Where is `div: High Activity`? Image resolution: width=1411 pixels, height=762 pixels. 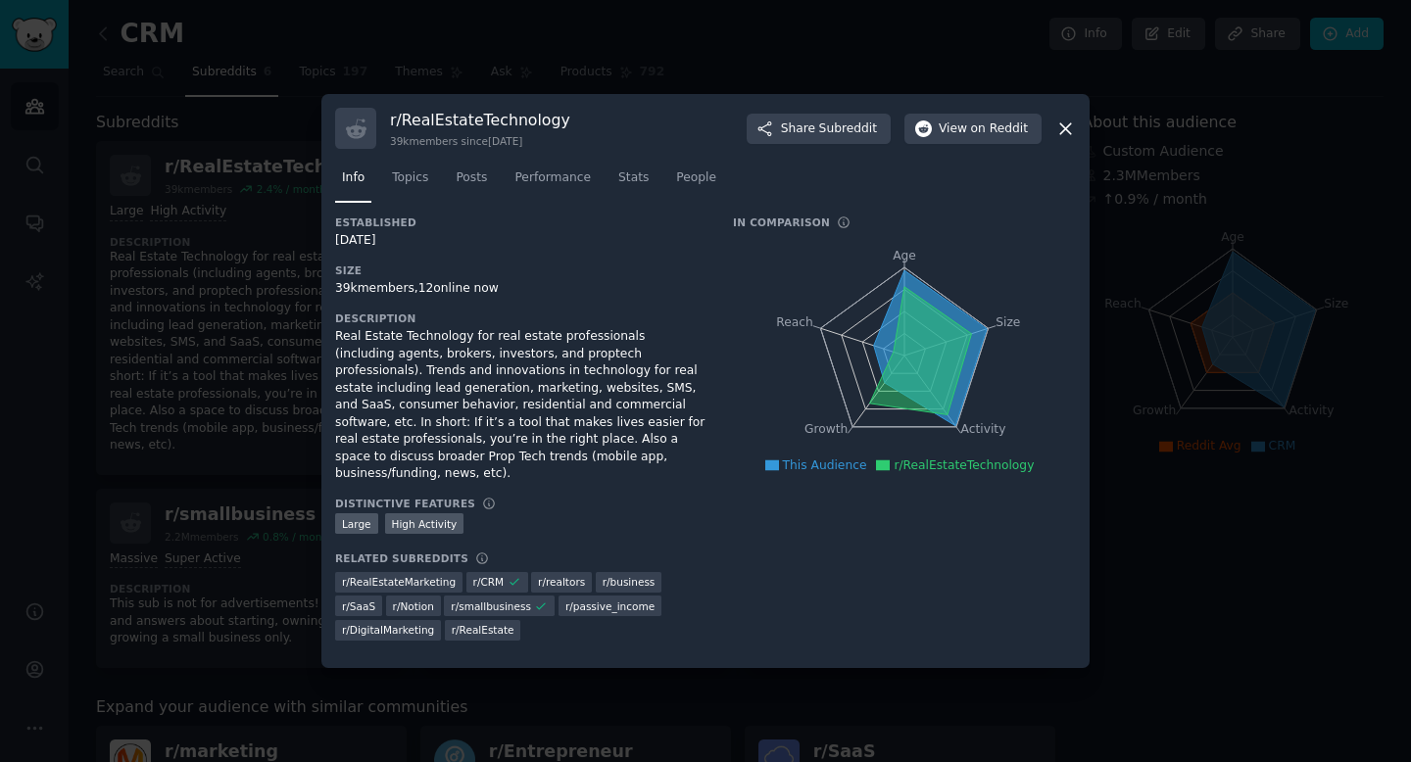 div: High Activity is located at coordinates (424, 523).